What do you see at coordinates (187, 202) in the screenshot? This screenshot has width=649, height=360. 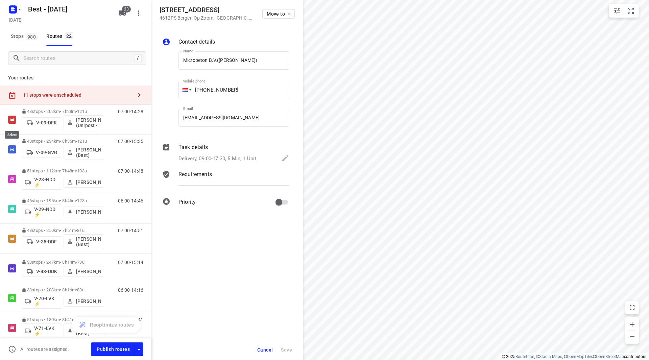 I see `p: Priority` at bounding box center [187, 202].